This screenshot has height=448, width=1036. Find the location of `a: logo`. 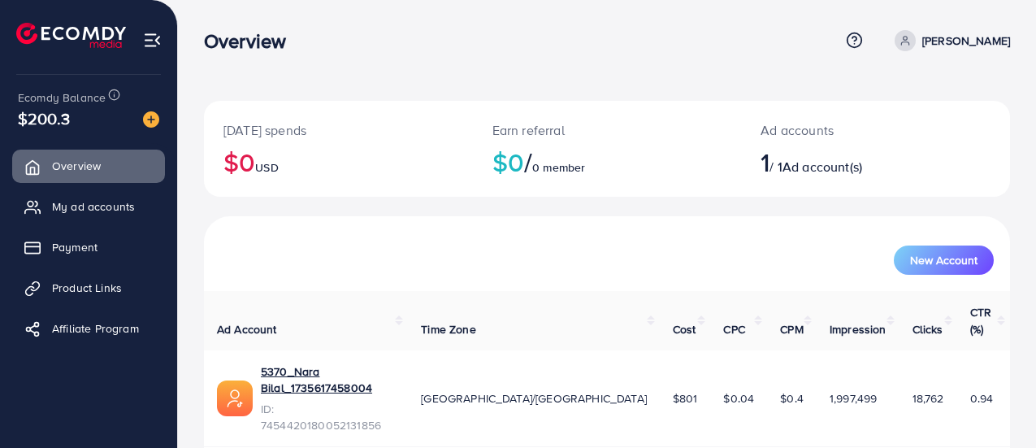

a: logo is located at coordinates (71, 35).